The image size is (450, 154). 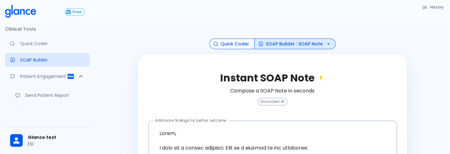 I want to click on a: Send a patient summary, so click(x=50, y=95).